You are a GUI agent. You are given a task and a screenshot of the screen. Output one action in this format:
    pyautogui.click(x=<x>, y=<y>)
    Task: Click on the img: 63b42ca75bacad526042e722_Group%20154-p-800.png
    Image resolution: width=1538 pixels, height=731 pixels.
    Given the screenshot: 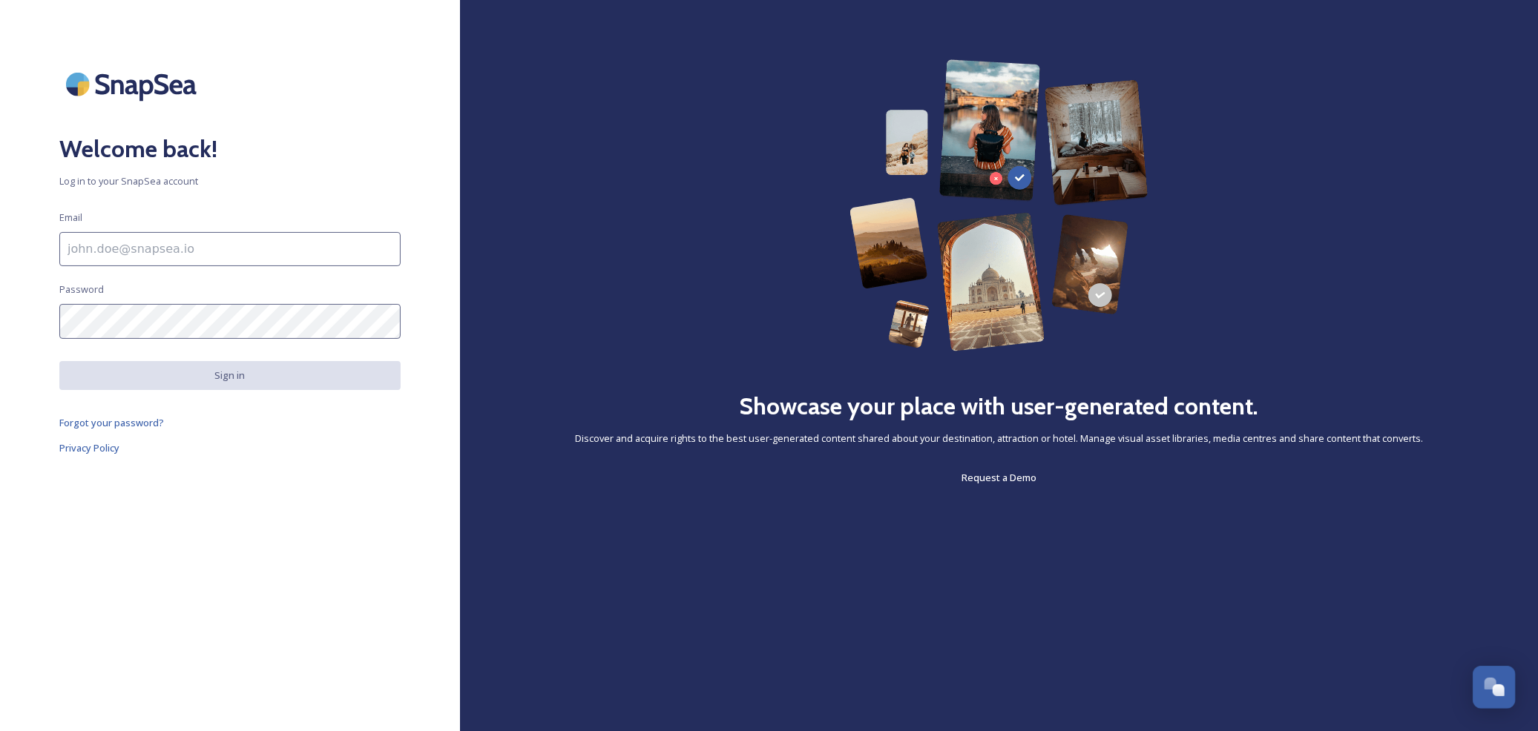 What is the action you would take?
    pyautogui.click(x=998, y=205)
    